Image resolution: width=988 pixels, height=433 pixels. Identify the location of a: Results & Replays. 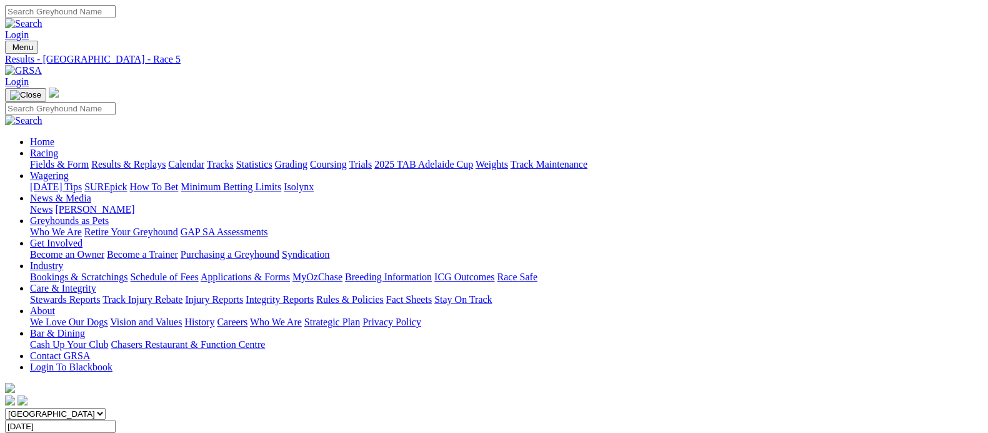
(128, 164).